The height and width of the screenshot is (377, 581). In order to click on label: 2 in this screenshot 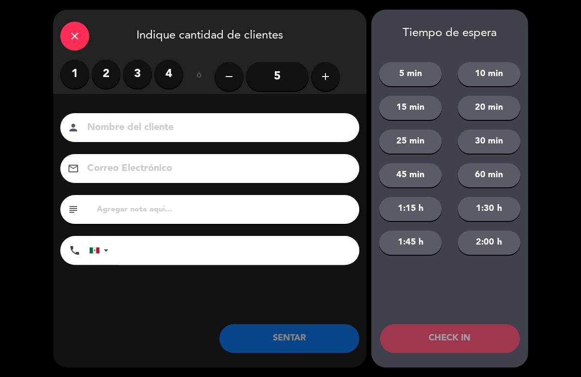, I will do `click(106, 74)`.